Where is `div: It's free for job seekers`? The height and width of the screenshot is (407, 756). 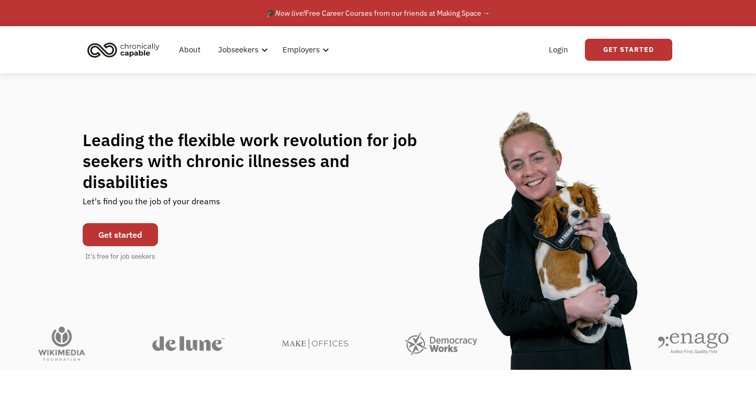
div: It's free for job seekers is located at coordinates (120, 256).